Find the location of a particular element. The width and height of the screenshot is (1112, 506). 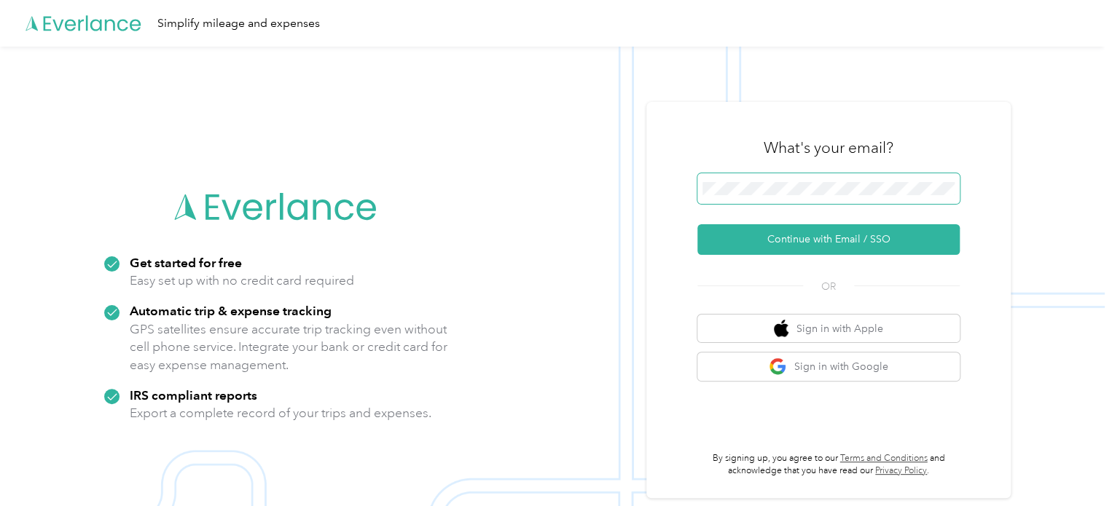

img: apple logo is located at coordinates (781, 329).